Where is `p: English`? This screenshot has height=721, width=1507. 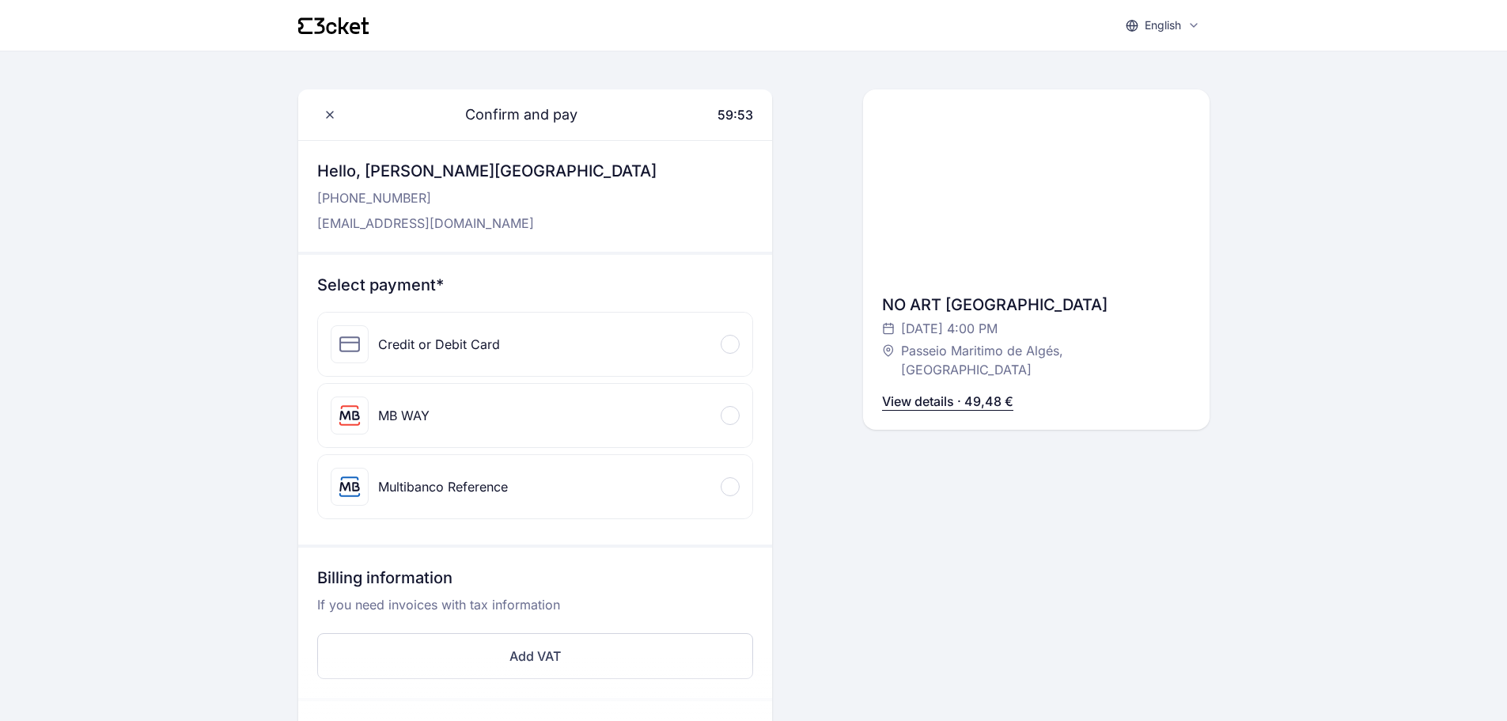 p: English is located at coordinates (1163, 25).